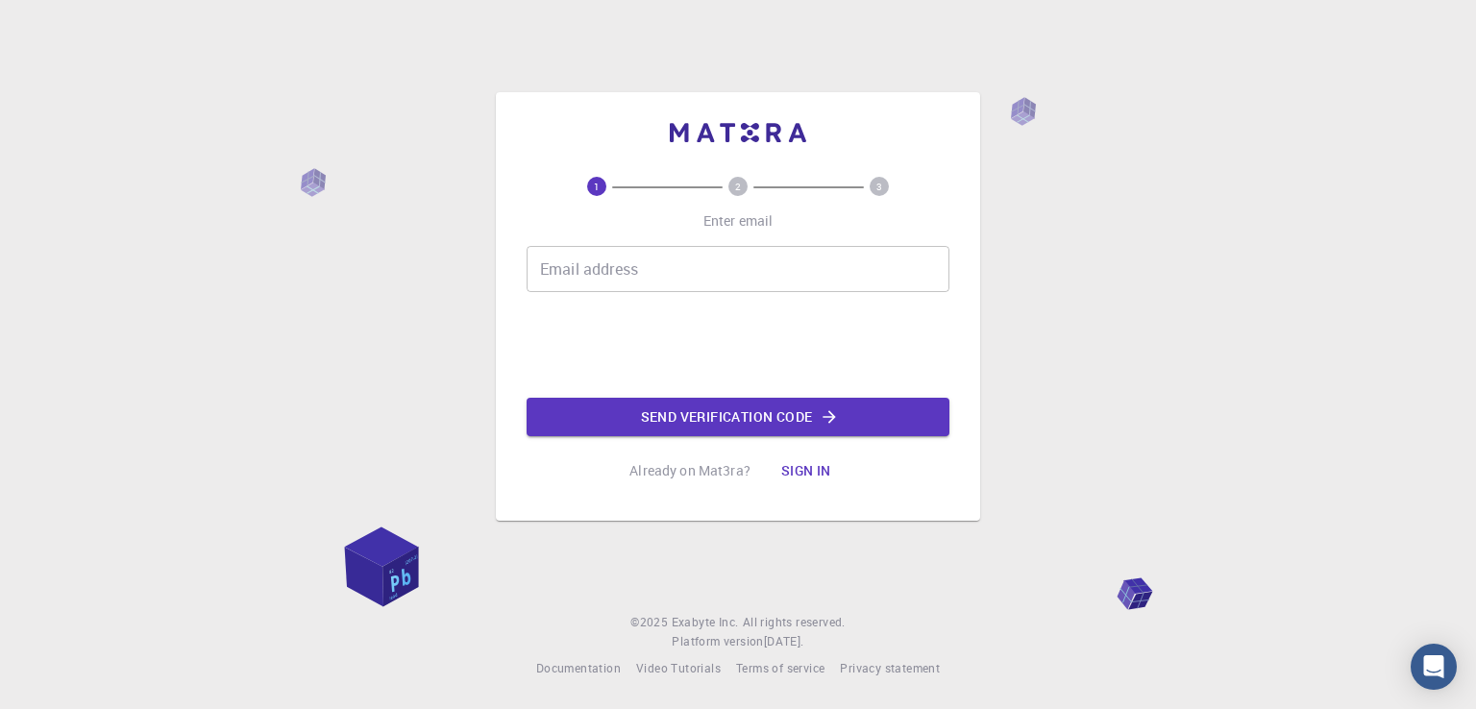 The width and height of the screenshot is (1476, 709). Describe the element at coordinates (717, 642) in the screenshot. I see `span: Platform version` at that location.